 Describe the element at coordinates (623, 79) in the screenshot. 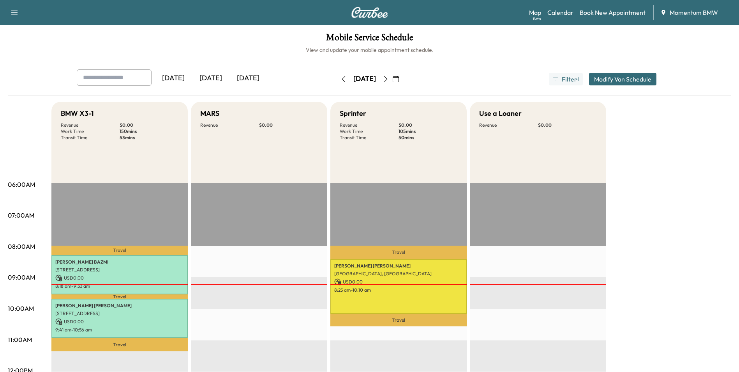

I see `button: Modify Van Schedule` at that location.